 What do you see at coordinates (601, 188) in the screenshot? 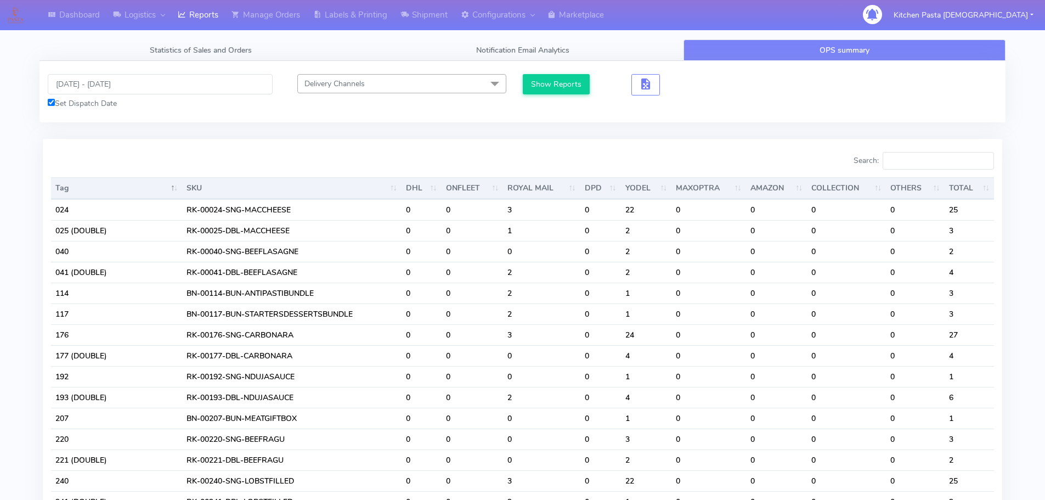
I see `th: DPD : activate to sort column ascending` at bounding box center [601, 188].